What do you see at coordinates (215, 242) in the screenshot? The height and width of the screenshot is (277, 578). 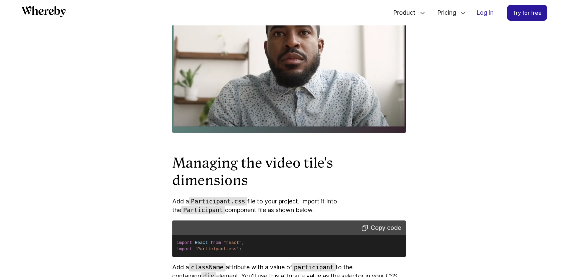 I see `span: from` at bounding box center [215, 242].